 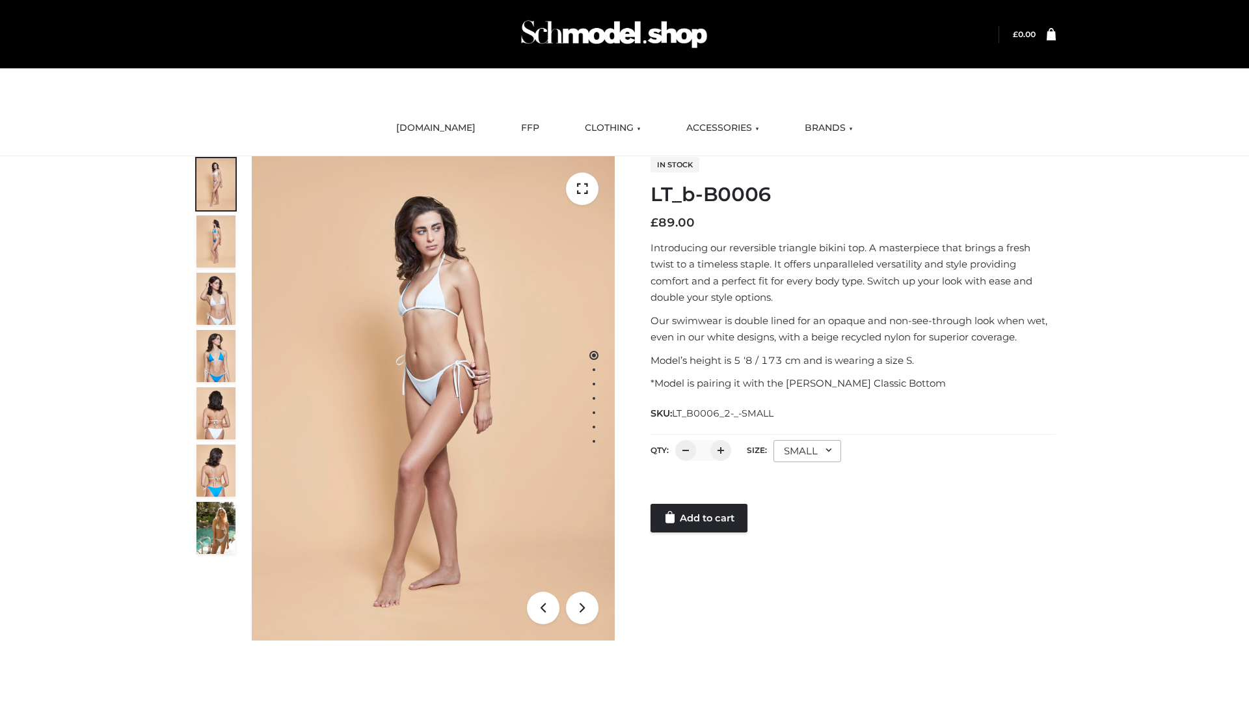 I want to click on a: BRANDS, so click(x=829, y=128).